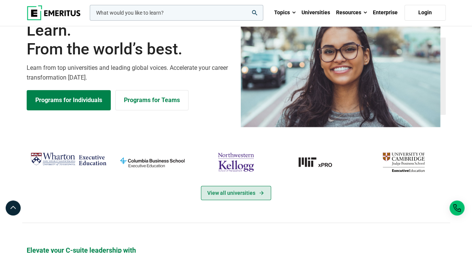 The image size is (472, 253). Describe the element at coordinates (129, 40) in the screenshot. I see `h1: Learn.` at that location.